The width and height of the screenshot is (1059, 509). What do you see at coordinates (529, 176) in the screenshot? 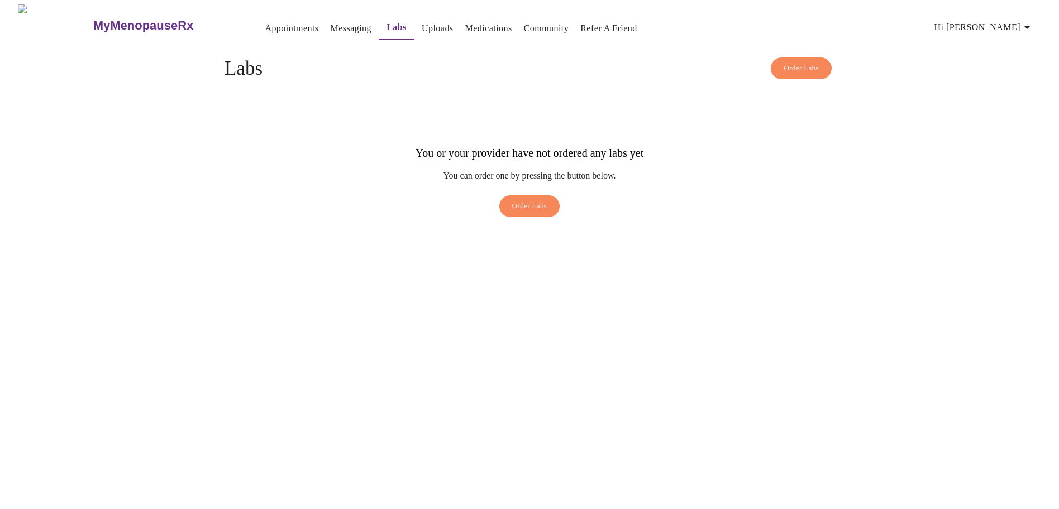
I see `p: You can order one by pressing the button below.` at bounding box center [529, 176].